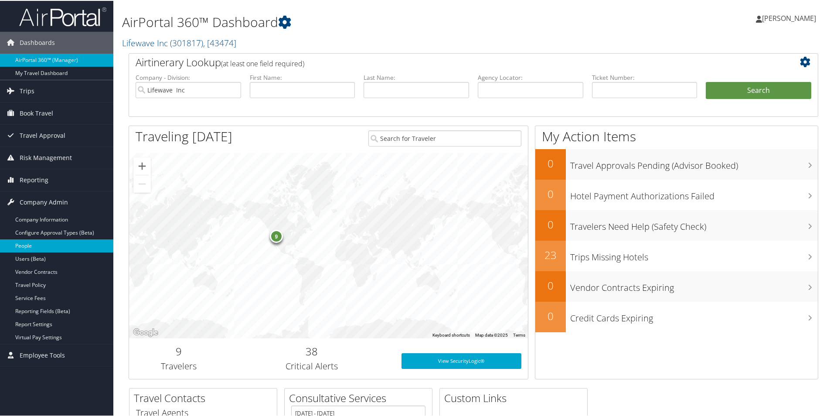  What do you see at coordinates (677, 225) in the screenshot?
I see `a: 0Travelers Need Help (Safety Check)` at bounding box center [677, 225].